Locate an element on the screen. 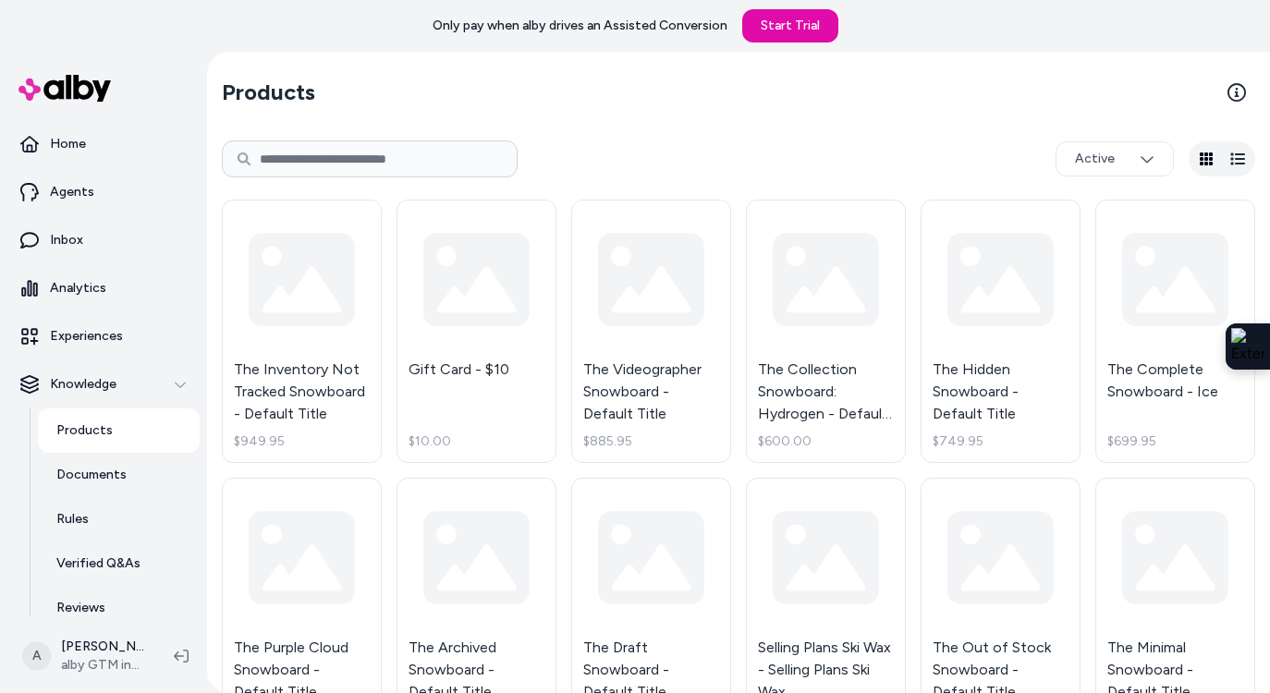 The width and height of the screenshot is (1270, 693). img: alby Logo is located at coordinates (65, 88).